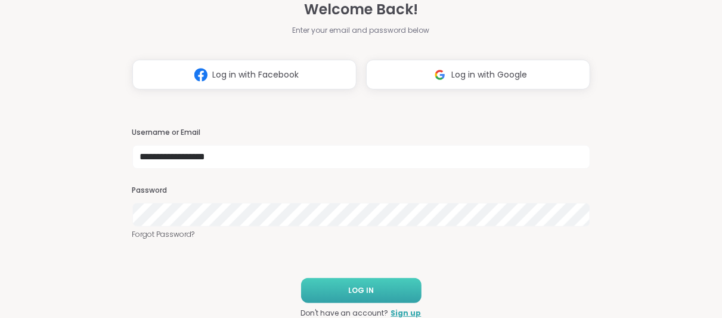 The height and width of the screenshot is (318, 722). Describe the element at coordinates (255, 75) in the screenshot. I see `span: Log in with Facebook` at that location.